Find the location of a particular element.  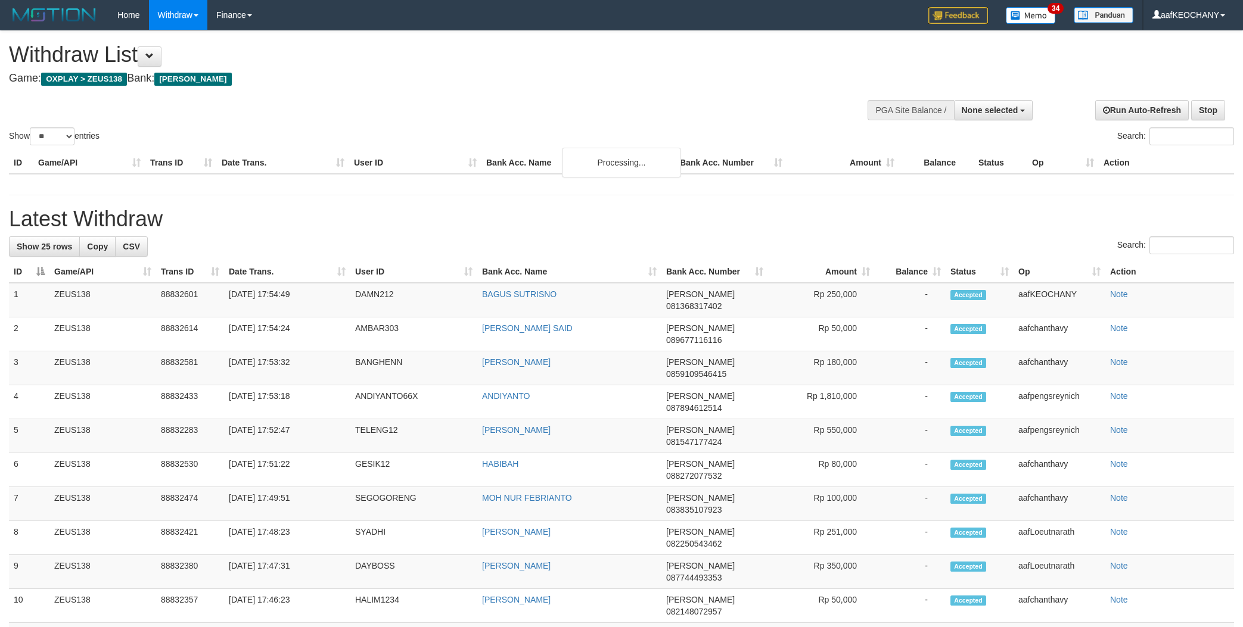

th: Balance is located at coordinates (936, 163).